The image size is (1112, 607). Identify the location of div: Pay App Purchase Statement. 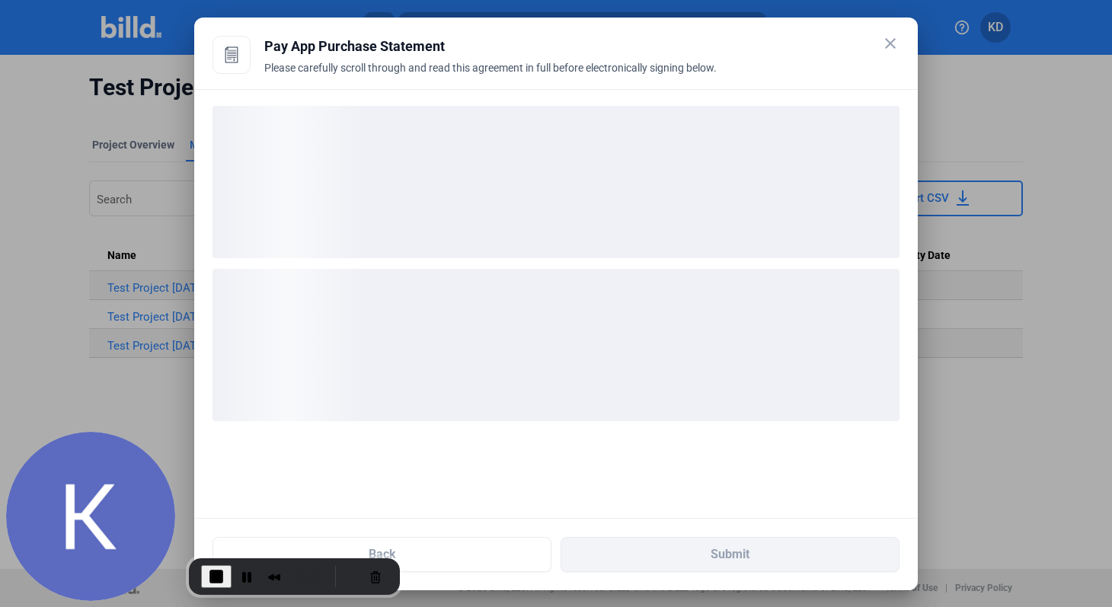
(582, 46).